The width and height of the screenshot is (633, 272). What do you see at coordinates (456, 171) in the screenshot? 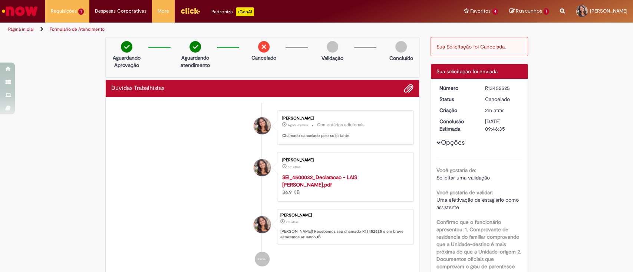
I see `b: Você gostaria de:` at bounding box center [456, 171].